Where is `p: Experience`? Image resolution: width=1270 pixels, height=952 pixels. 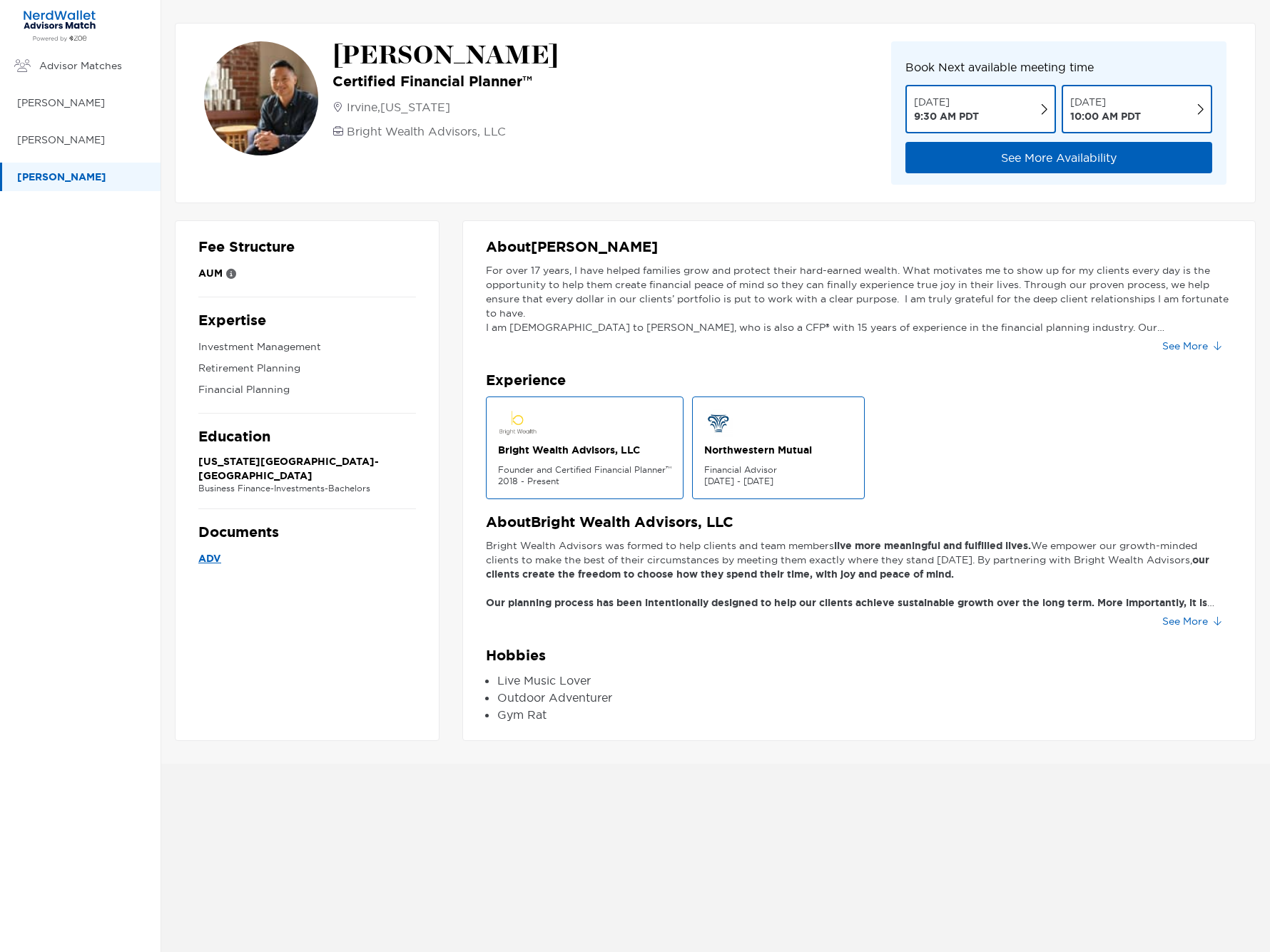 p: Experience is located at coordinates (859, 380).